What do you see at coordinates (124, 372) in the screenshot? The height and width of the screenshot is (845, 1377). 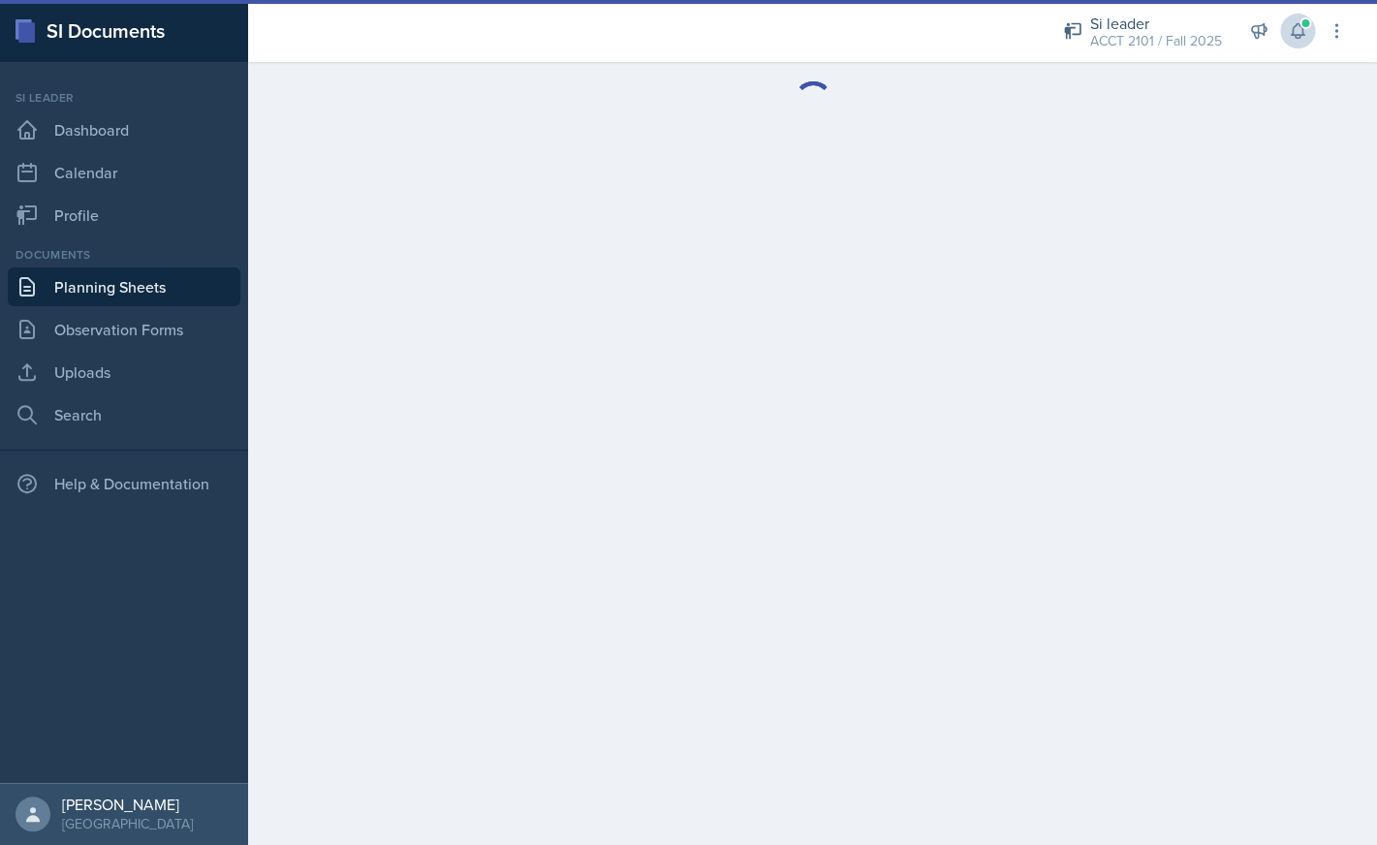 I see `a: Uploads` at bounding box center [124, 372].